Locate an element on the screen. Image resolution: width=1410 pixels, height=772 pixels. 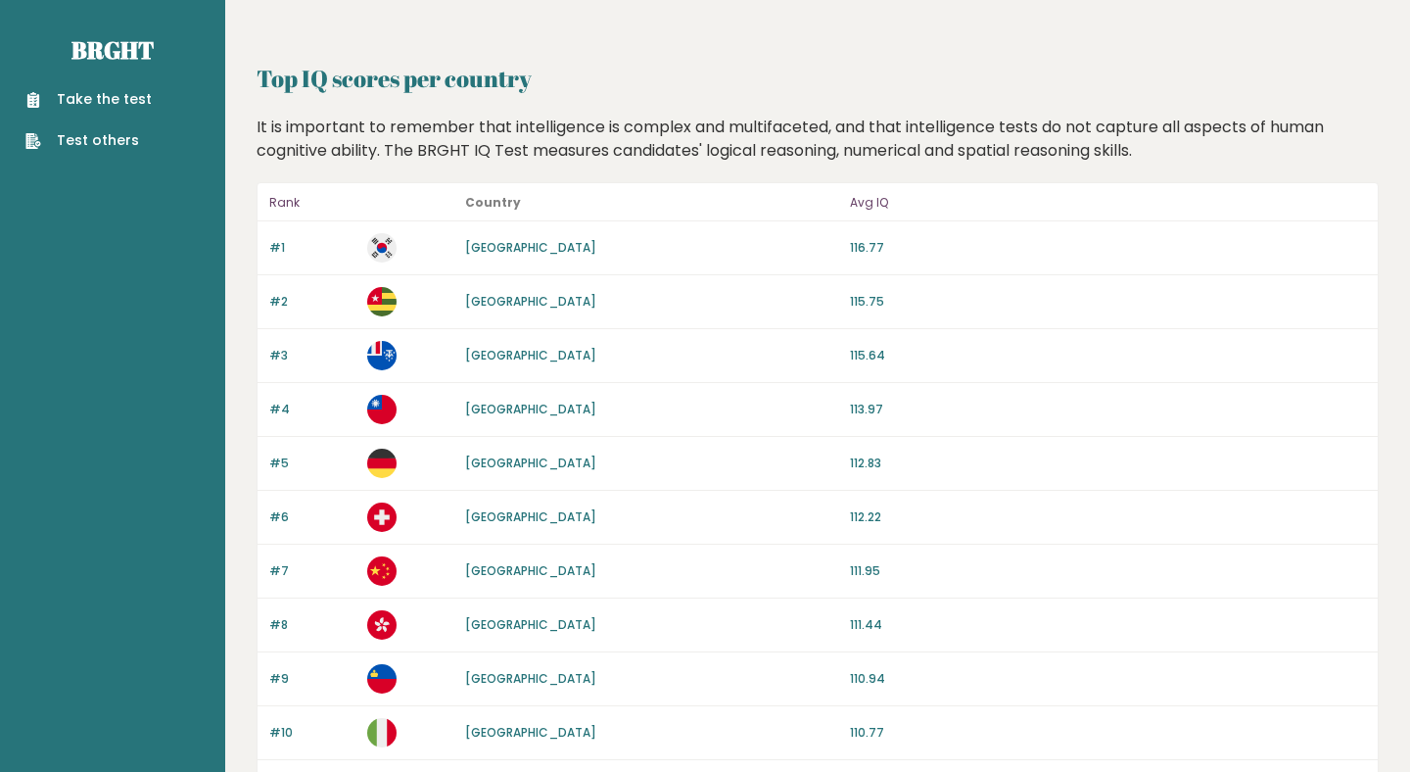
p: 111.44 is located at coordinates (1108, 625).